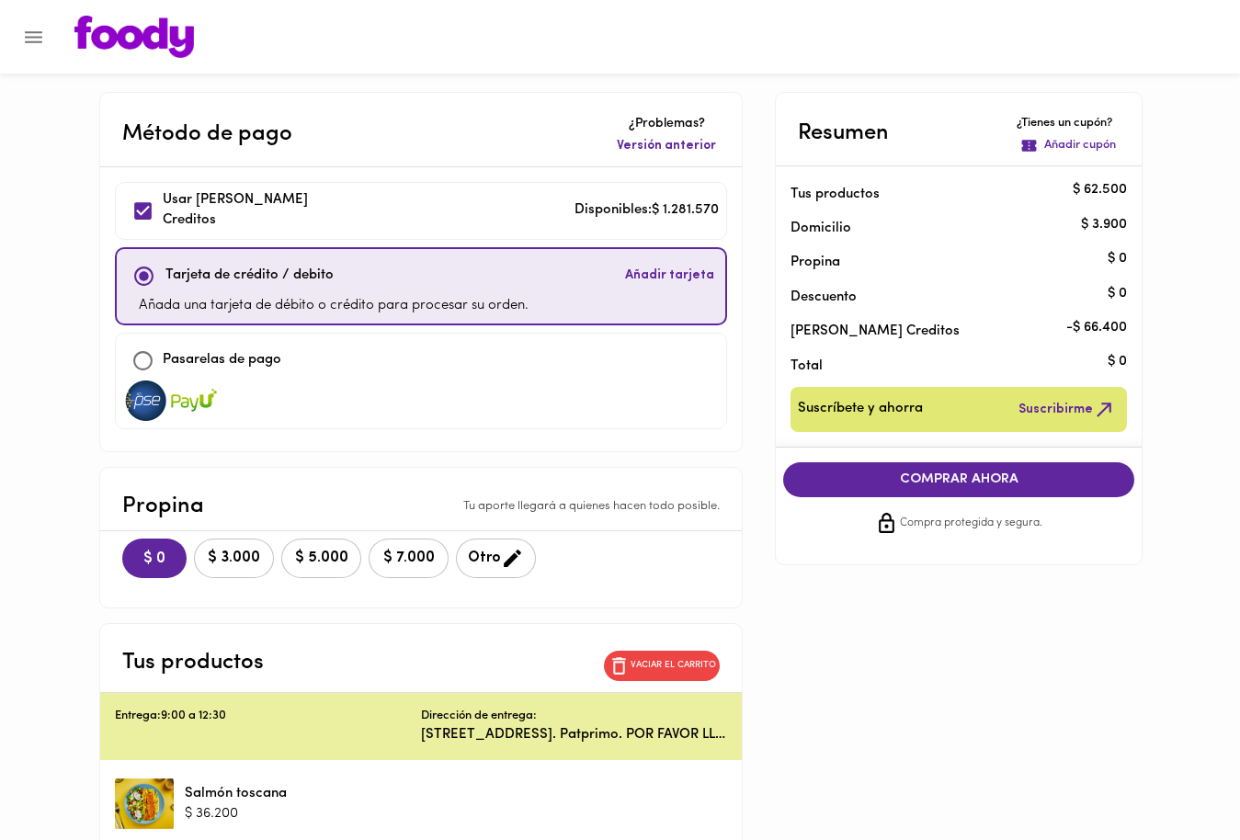 The height and width of the screenshot is (840, 1240). Describe the element at coordinates (669, 276) in the screenshot. I see `span: Añadir tarjeta` at that location.